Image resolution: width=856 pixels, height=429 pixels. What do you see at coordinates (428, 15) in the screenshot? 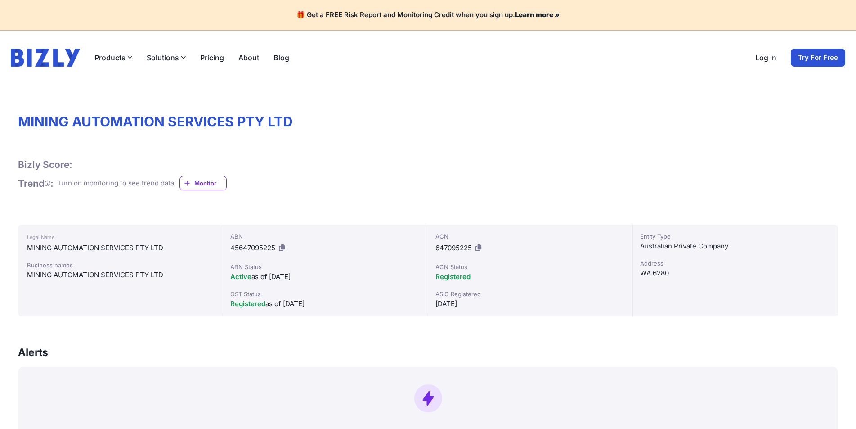
I see `h4: 🎁 Get a FREE Risk Report and Monitoring Credit when you sign up.` at bounding box center [428, 15].